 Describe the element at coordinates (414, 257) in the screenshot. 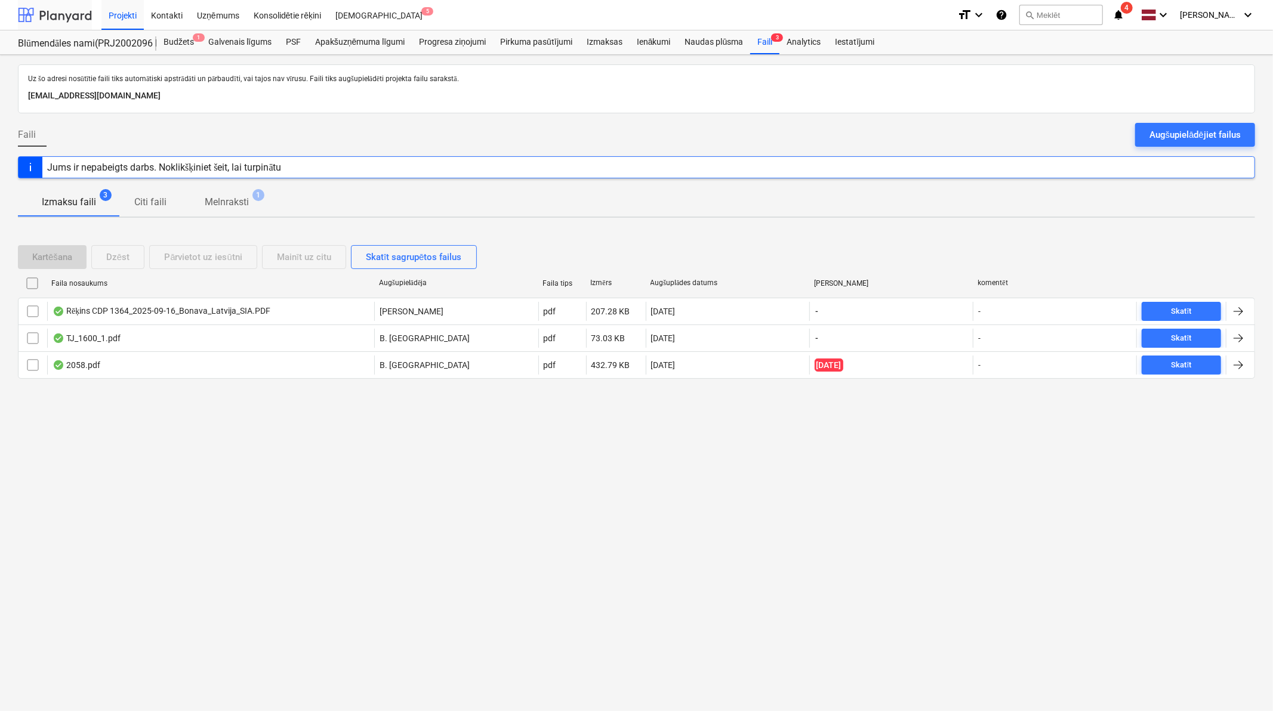

I see `div: Skatīt sagrupētos failus` at that location.